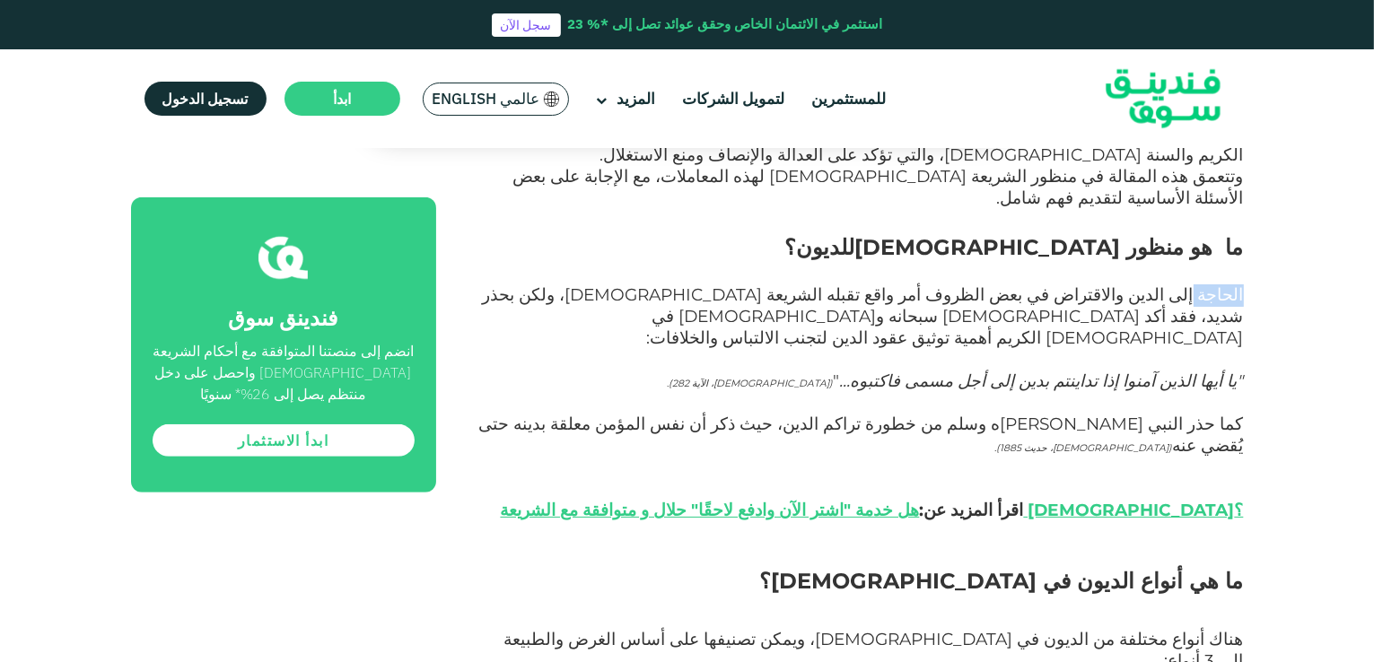  I want to click on a: تسجيل الدخول, so click(206, 99).